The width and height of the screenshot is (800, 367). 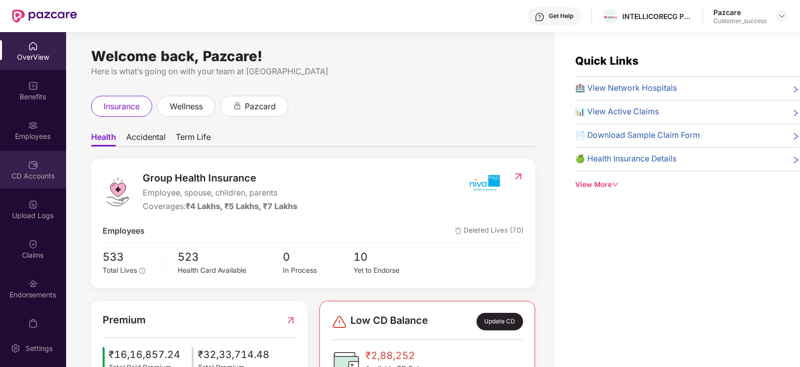 What do you see at coordinates (33, 86) in the screenshot?
I see `img: svg+xml;base64,PHN2ZyBpZD0iQmVuZWZpdHMiIHhtbG5zPSJodHRwOi8vd3d3LnczLm9yZy8yMDAwL3N2ZyIgd2lkdGg9Ij...` at bounding box center [33, 86].